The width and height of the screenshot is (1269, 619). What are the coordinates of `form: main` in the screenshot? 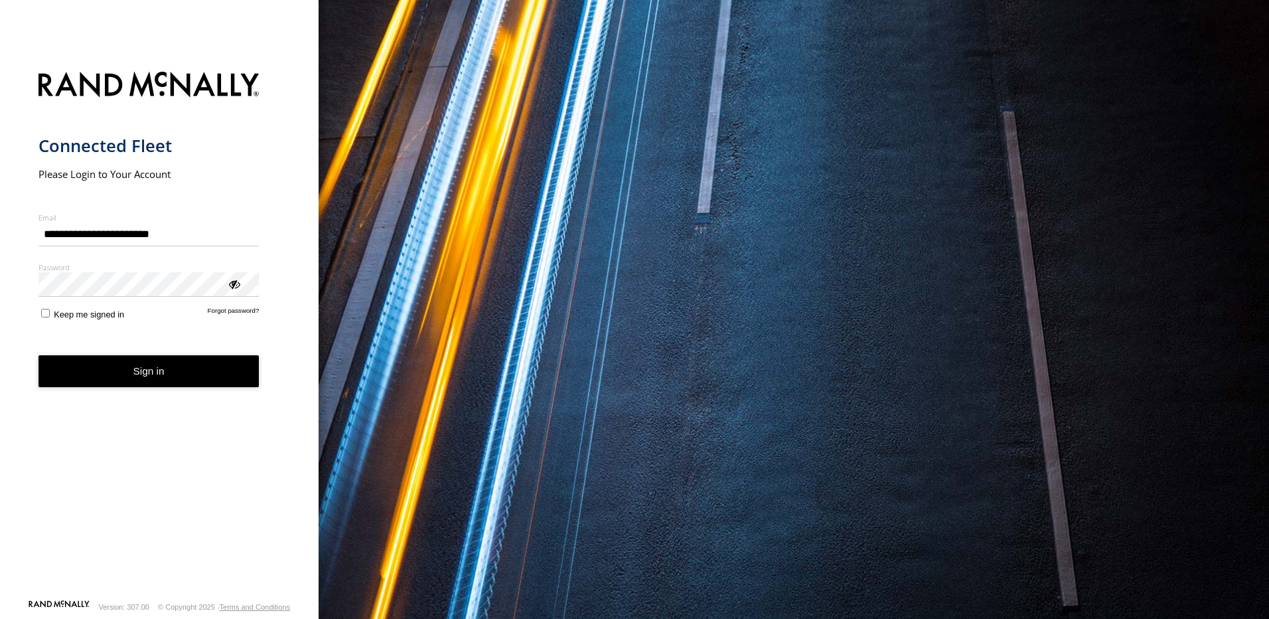 It's located at (159, 331).